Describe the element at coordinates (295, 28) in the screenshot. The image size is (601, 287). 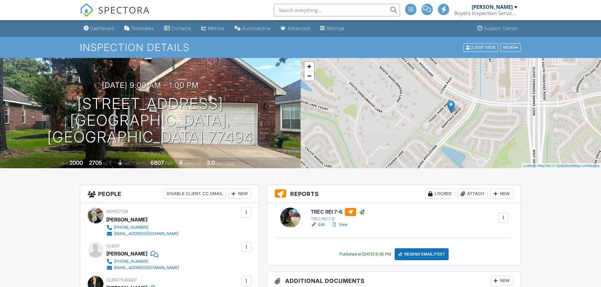
I see `a: Advanced` at that location.